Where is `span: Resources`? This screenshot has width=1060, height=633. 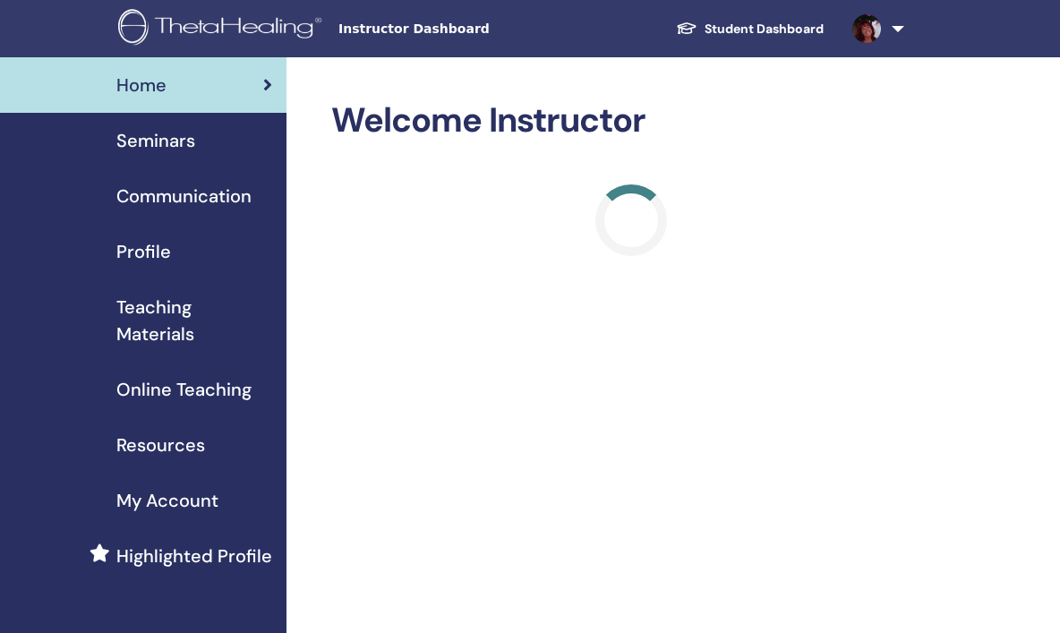 span: Resources is located at coordinates (160, 445).